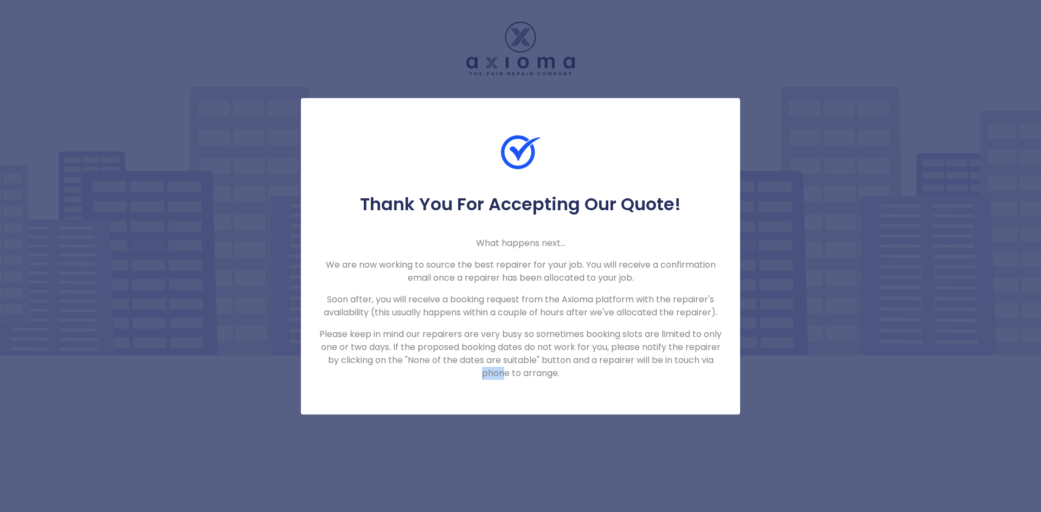  Describe the element at coordinates (521, 306) in the screenshot. I see `p: Soon after, you will receive a booking request from the Axioma platform with the repairer's avail...` at that location.